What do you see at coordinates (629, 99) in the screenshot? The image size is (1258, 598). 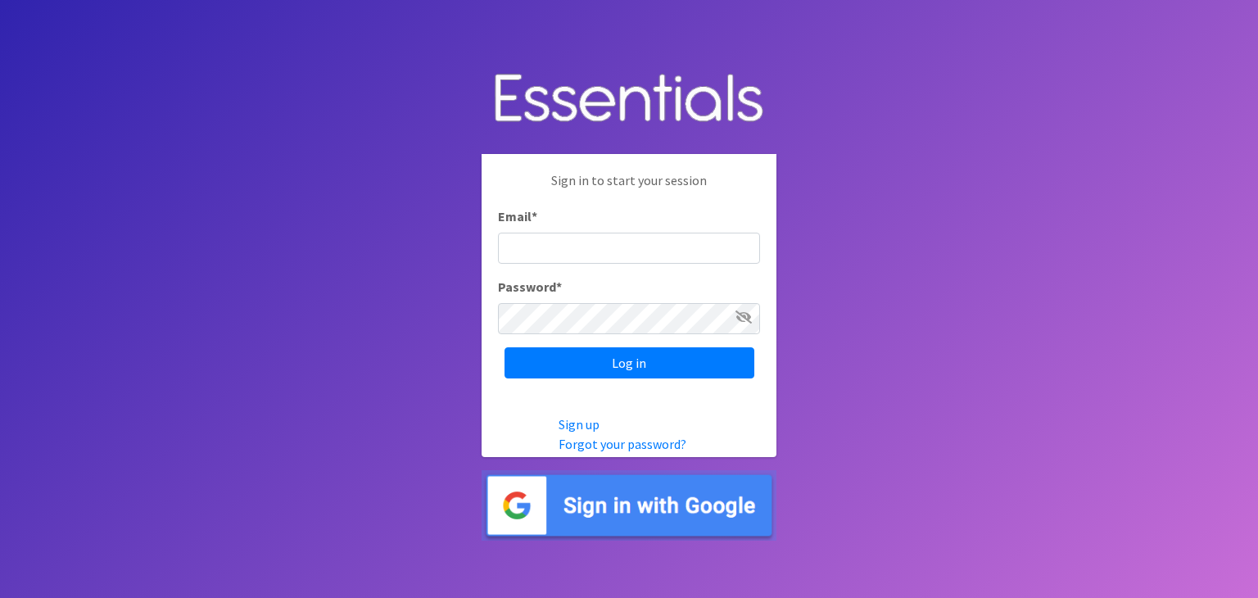 I see `img: Human Essentials` at bounding box center [629, 99].